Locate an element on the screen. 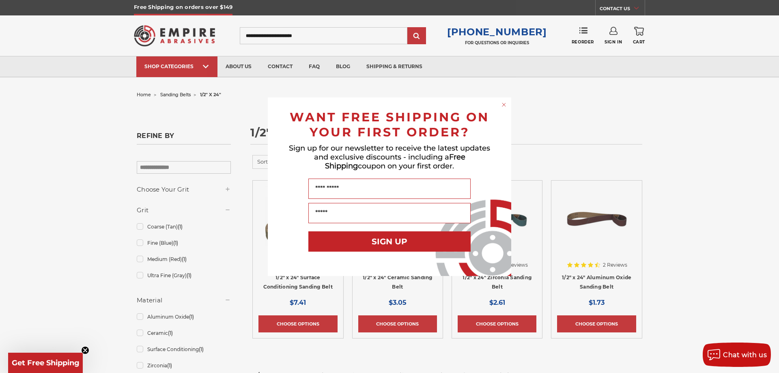  button: Chat with us is located at coordinates (736, 354).